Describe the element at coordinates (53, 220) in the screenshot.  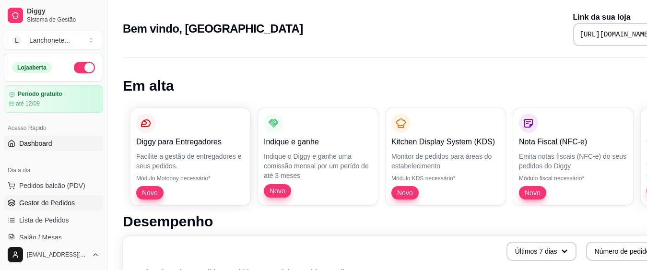
I see `a: Lista de Pedidos` at that location.